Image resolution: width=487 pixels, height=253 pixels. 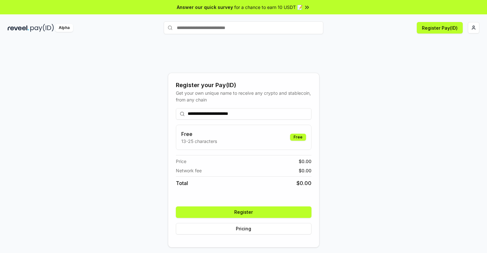 What do you see at coordinates (42, 28) in the screenshot?
I see `img: pay_id` at bounding box center [42, 28].